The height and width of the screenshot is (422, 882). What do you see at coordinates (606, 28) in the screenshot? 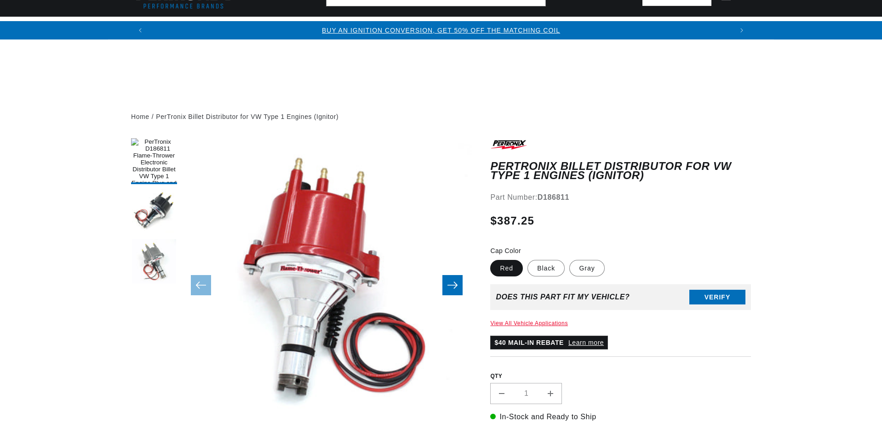
I see `summary: Battery Products` at bounding box center [606, 28].